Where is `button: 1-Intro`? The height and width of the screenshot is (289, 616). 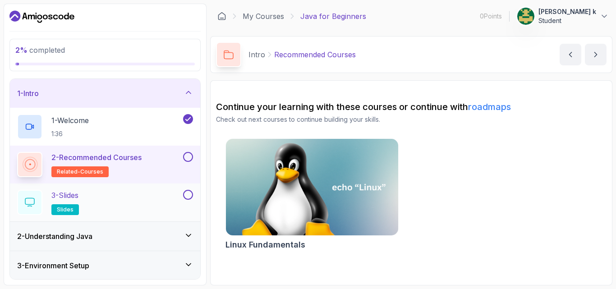
button: 1-Intro is located at coordinates (105, 93).